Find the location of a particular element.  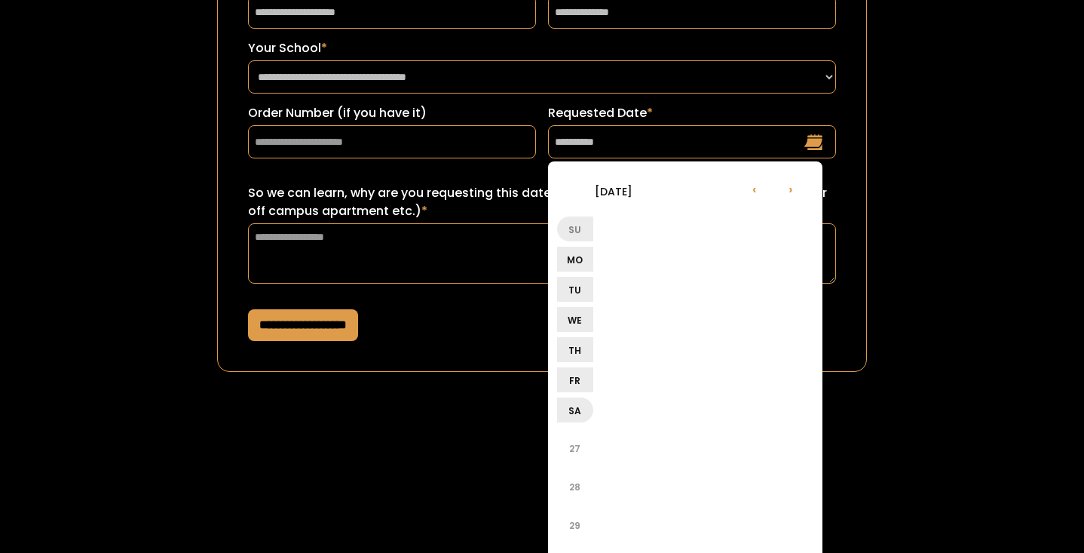

label: Requested Date is located at coordinates (692, 113).